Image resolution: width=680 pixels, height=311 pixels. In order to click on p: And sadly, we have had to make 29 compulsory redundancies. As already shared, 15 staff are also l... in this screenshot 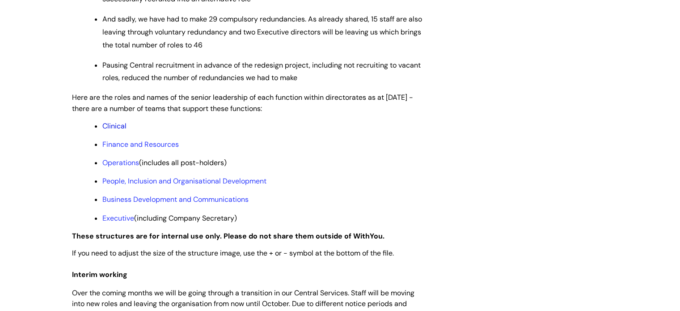, I will do `click(264, 32)`.